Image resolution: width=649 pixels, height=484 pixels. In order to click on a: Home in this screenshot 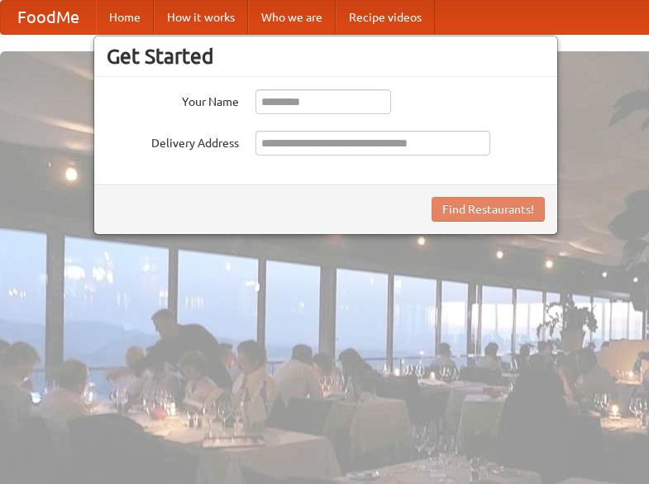, I will do `click(125, 17)`.